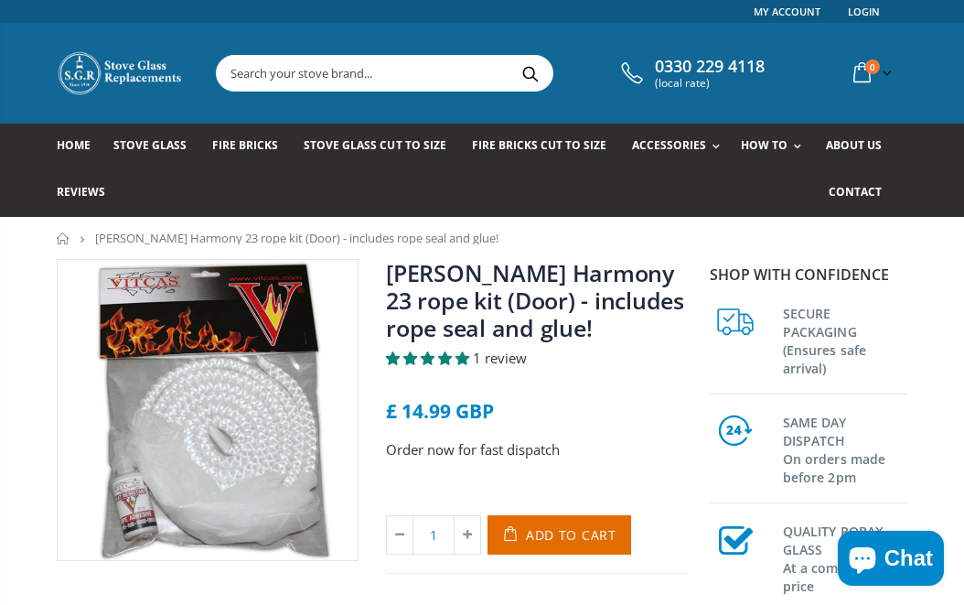 The image size is (964, 605). I want to click on span: Stove Glass, so click(150, 145).